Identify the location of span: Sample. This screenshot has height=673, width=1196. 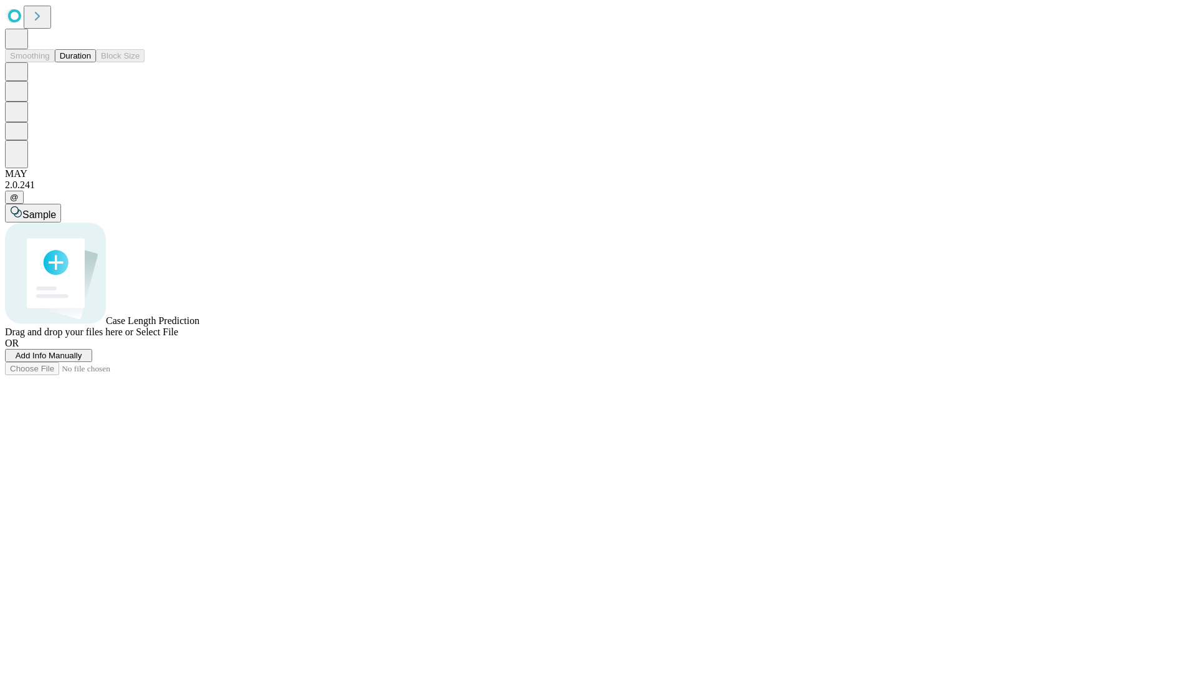
(39, 214).